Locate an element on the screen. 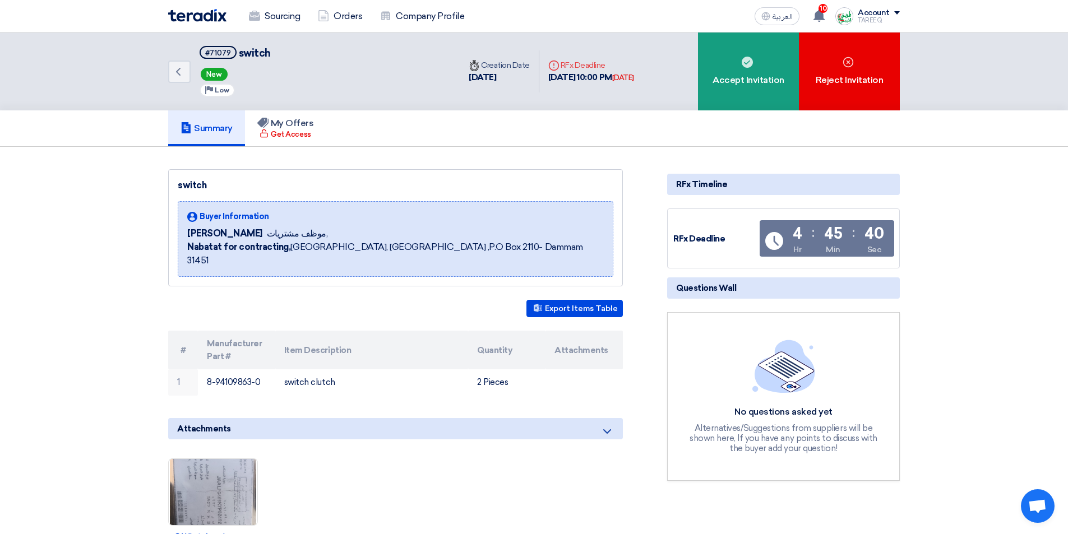 The image size is (1068, 534). span: Buyer Information is located at coordinates (234, 216).